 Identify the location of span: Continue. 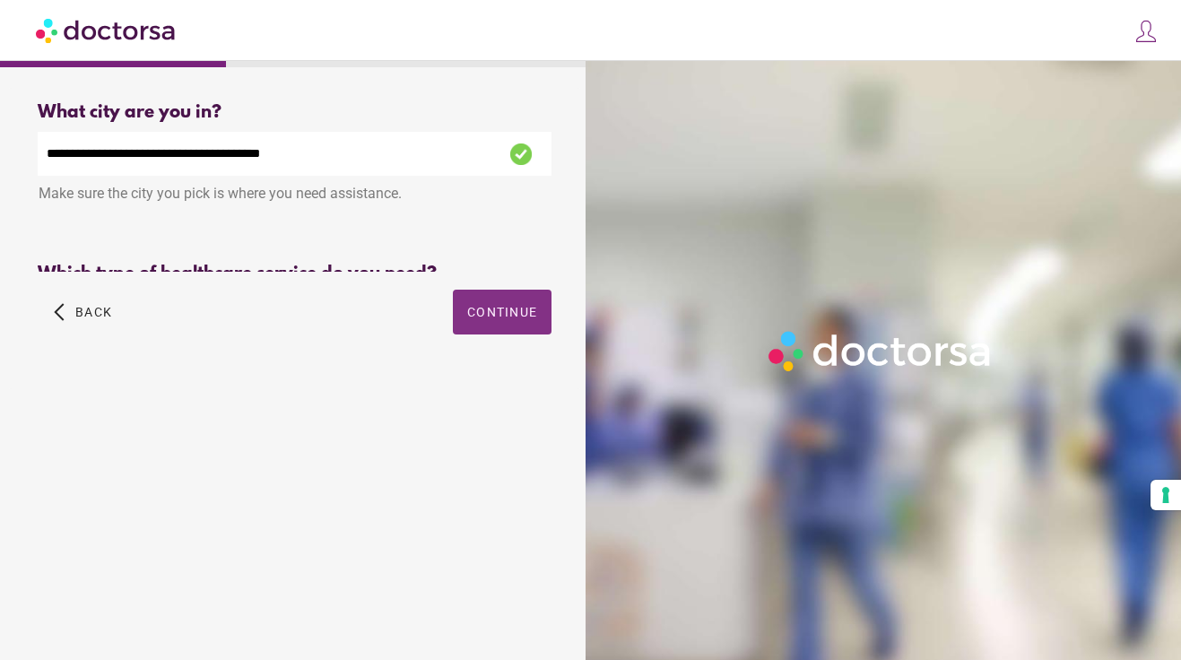
(502, 312).